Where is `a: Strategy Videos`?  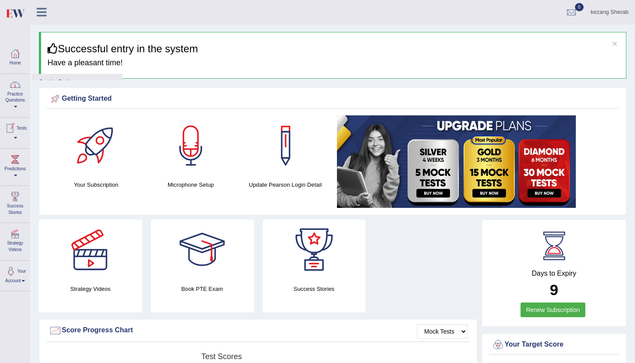 a: Strategy Videos is located at coordinates (15, 240).